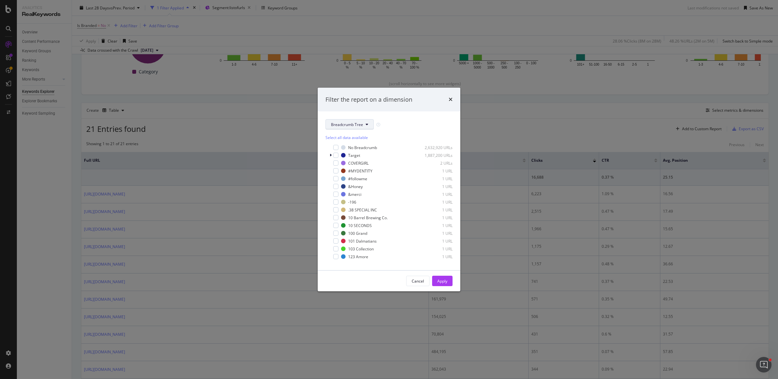 The image size is (778, 379). I want to click on div: 100 Grand, so click(358, 233).